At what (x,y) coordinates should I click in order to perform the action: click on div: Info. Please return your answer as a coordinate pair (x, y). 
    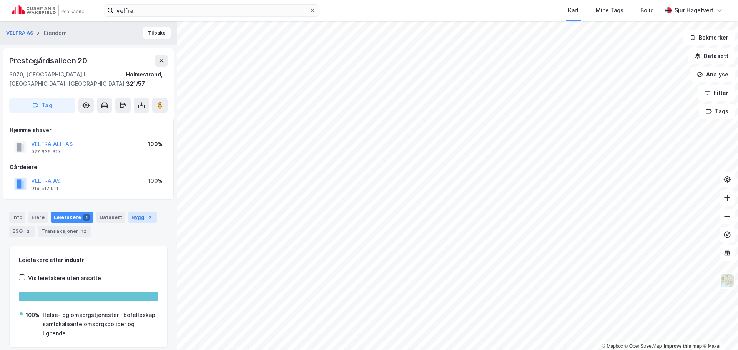
    Looking at the image, I should click on (17, 217).